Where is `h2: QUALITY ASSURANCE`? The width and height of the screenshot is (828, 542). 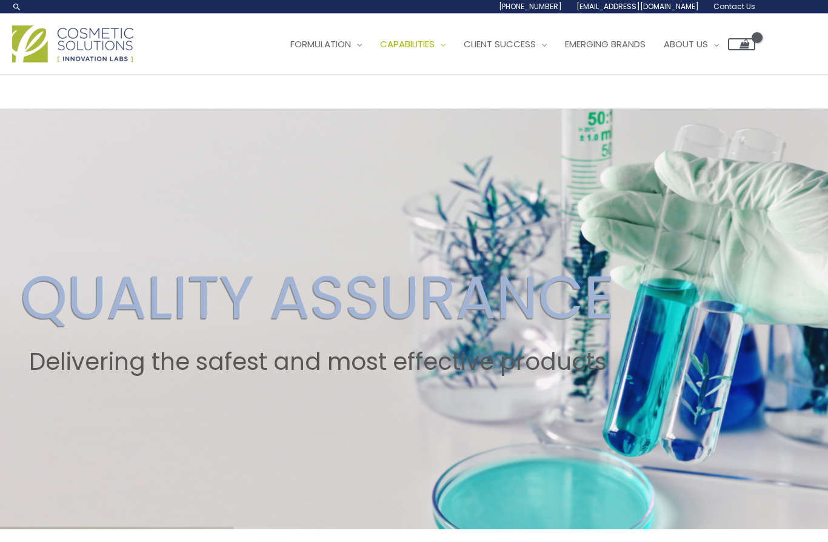
h2: QUALITY ASSURANCE is located at coordinates (318, 298).